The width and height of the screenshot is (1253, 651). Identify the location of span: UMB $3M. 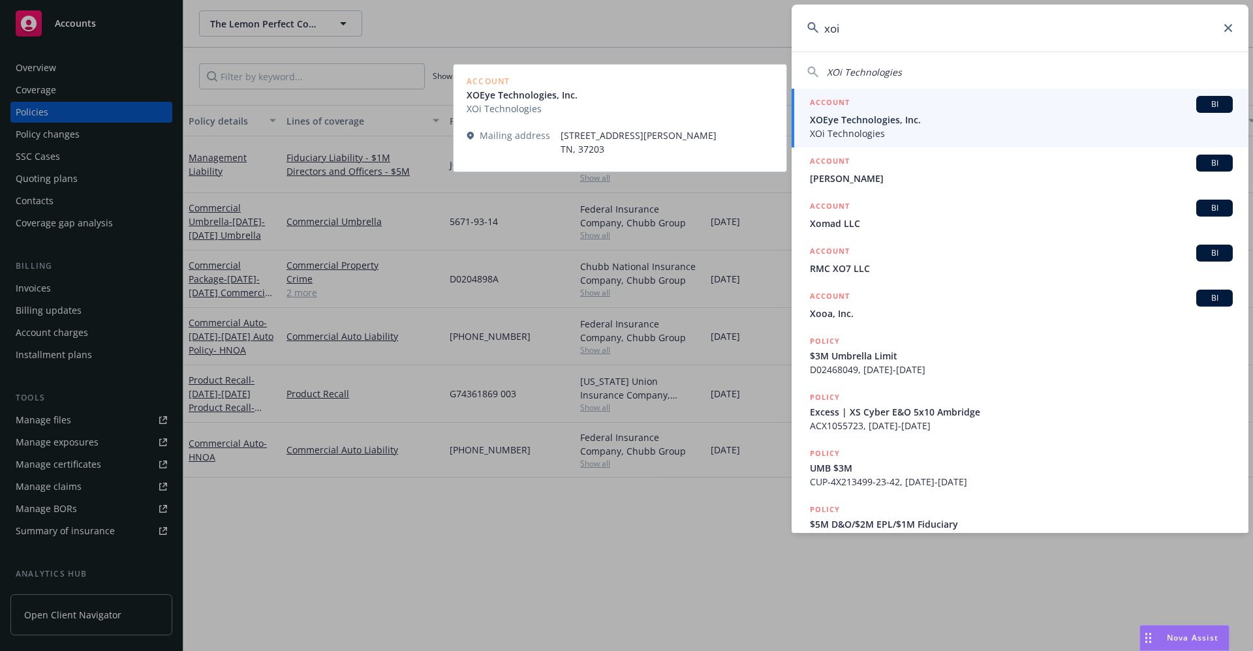
(1021, 468).